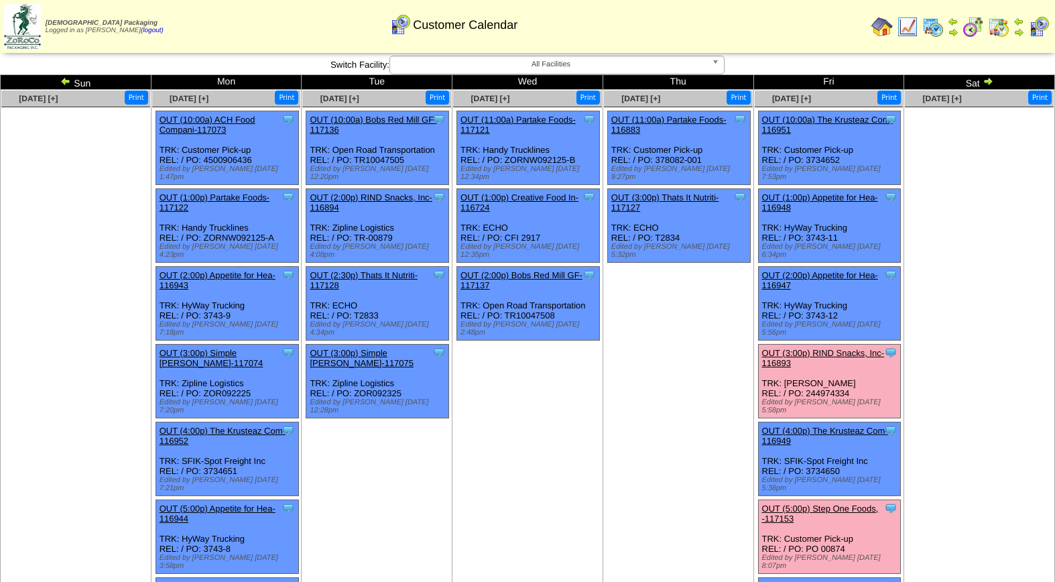  What do you see at coordinates (223, 436) in the screenshot?
I see `a: OUT (4:00p) The Krusteaz Com-116952` at bounding box center [223, 436].